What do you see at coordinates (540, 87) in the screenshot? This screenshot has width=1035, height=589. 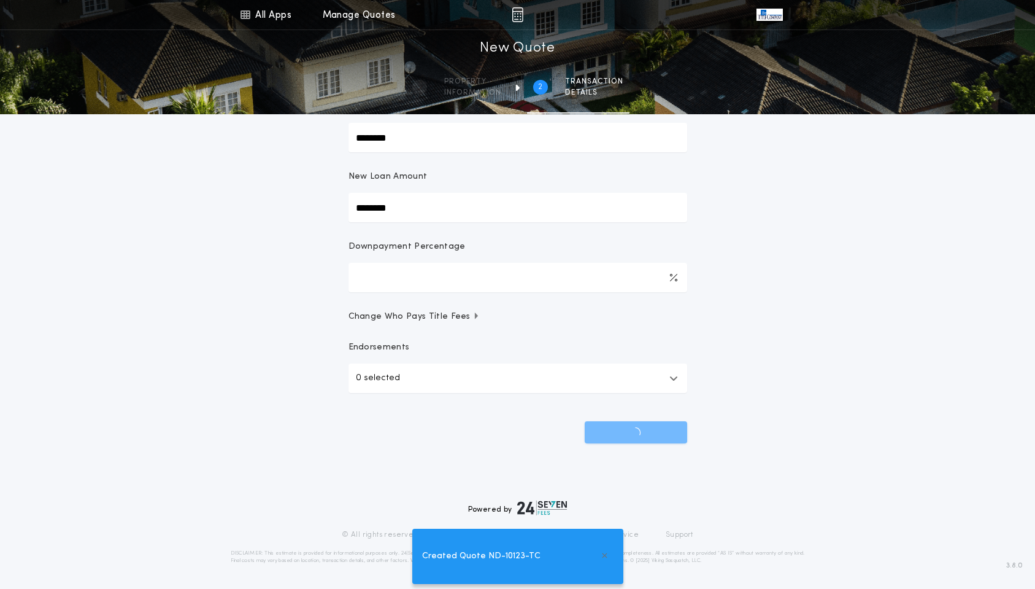 I see `h2: 2` at bounding box center [540, 87].